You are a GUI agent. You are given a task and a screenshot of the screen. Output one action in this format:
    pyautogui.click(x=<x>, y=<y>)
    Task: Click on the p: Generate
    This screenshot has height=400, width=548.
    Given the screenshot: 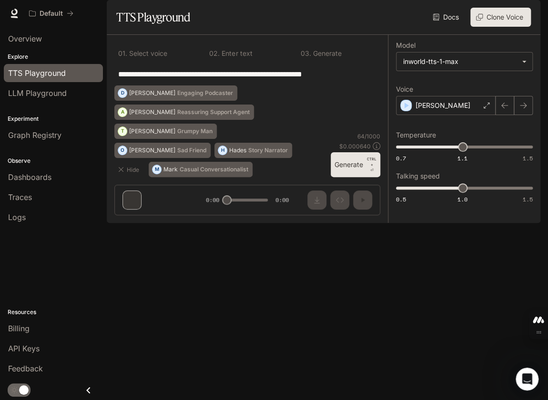 What is the action you would take?
    pyautogui.click(x=327, y=53)
    